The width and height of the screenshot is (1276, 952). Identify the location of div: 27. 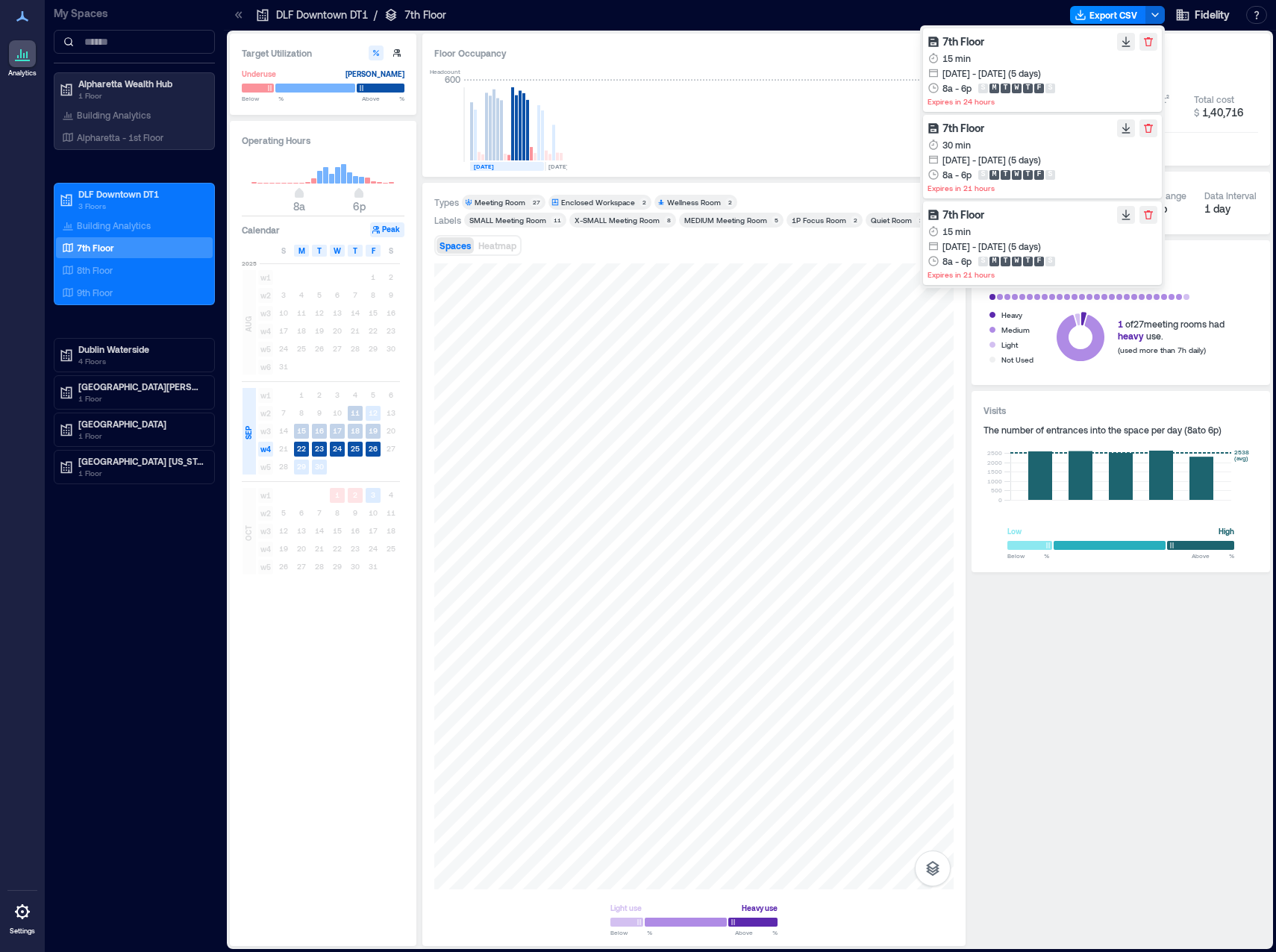
(536, 202).